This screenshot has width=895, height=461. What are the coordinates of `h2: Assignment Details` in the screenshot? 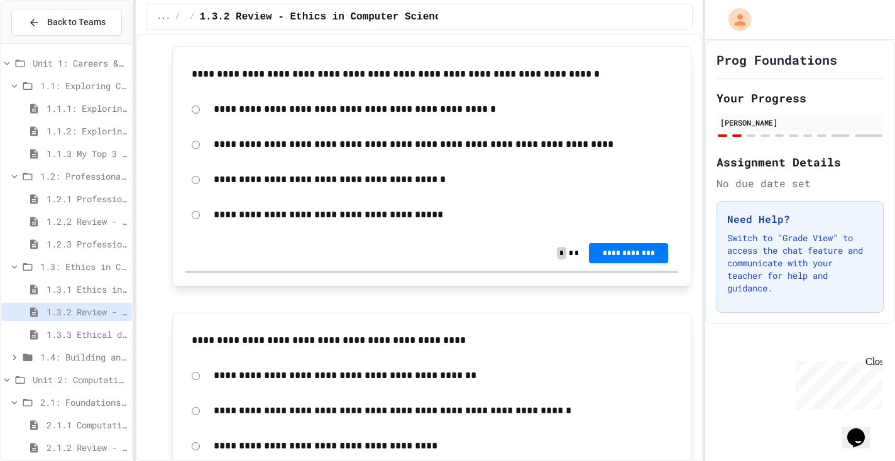 It's located at (800, 162).